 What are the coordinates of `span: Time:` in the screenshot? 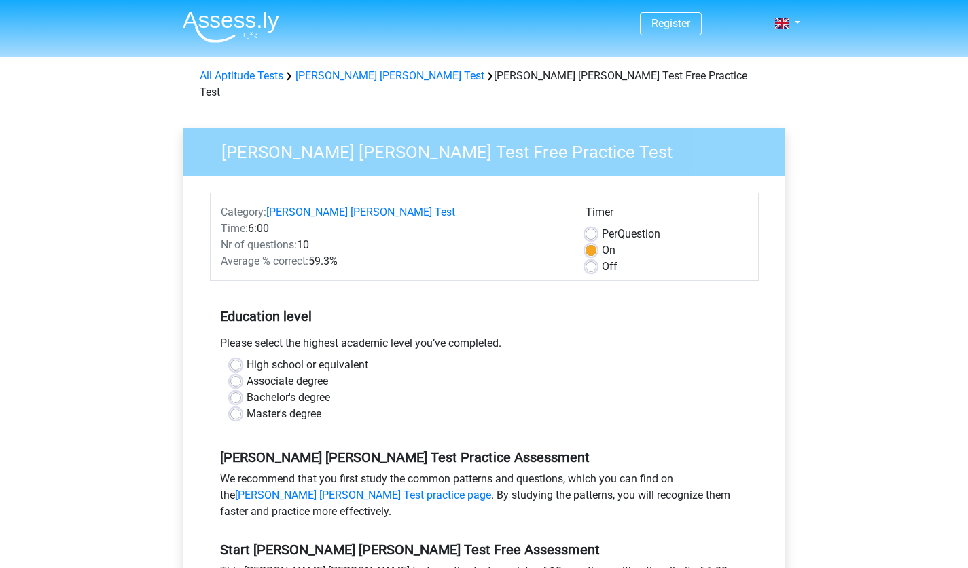 It's located at (234, 228).